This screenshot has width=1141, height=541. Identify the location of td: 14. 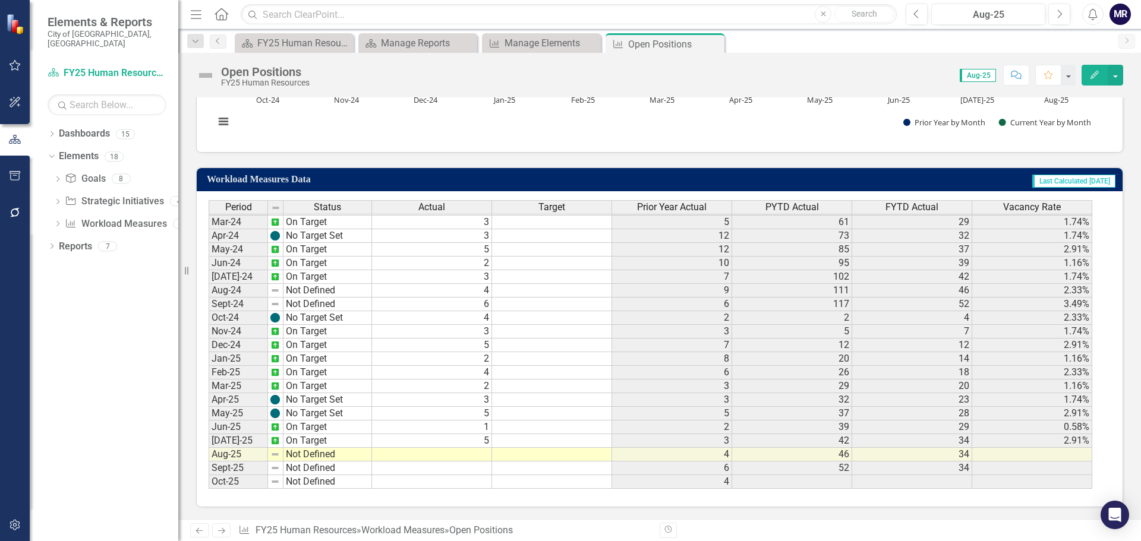
(912, 359).